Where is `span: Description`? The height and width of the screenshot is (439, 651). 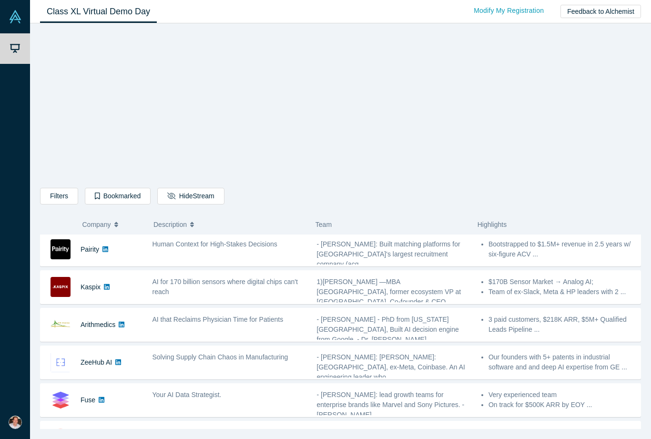
span: Description is located at coordinates (170, 225).